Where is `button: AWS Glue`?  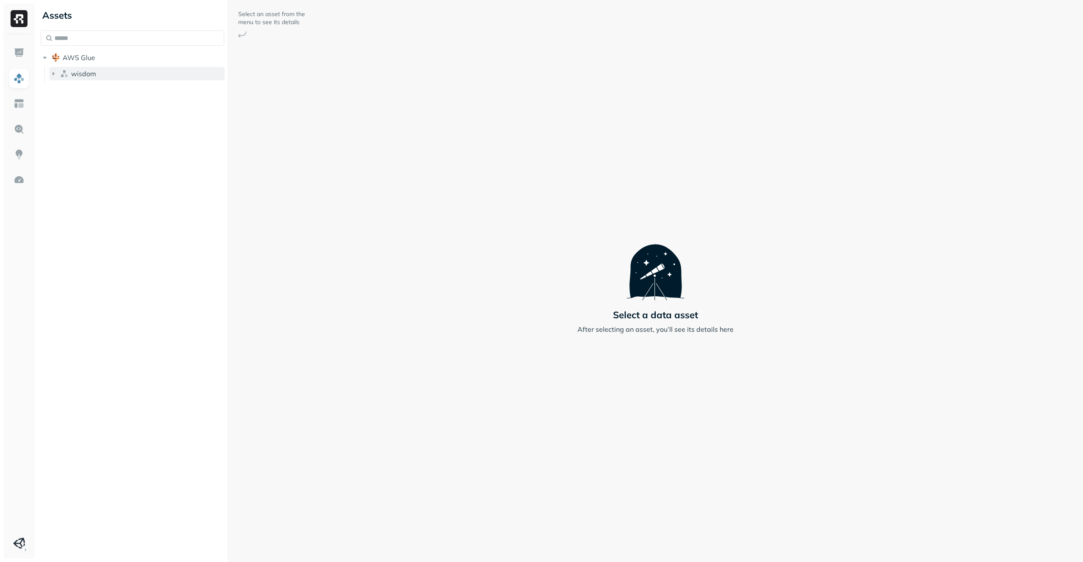
button: AWS Glue is located at coordinates (132, 58).